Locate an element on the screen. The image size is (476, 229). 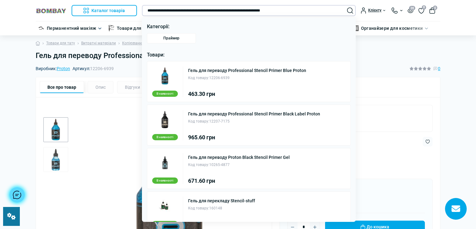
p: Категорії: is located at coordinates (249, 27).